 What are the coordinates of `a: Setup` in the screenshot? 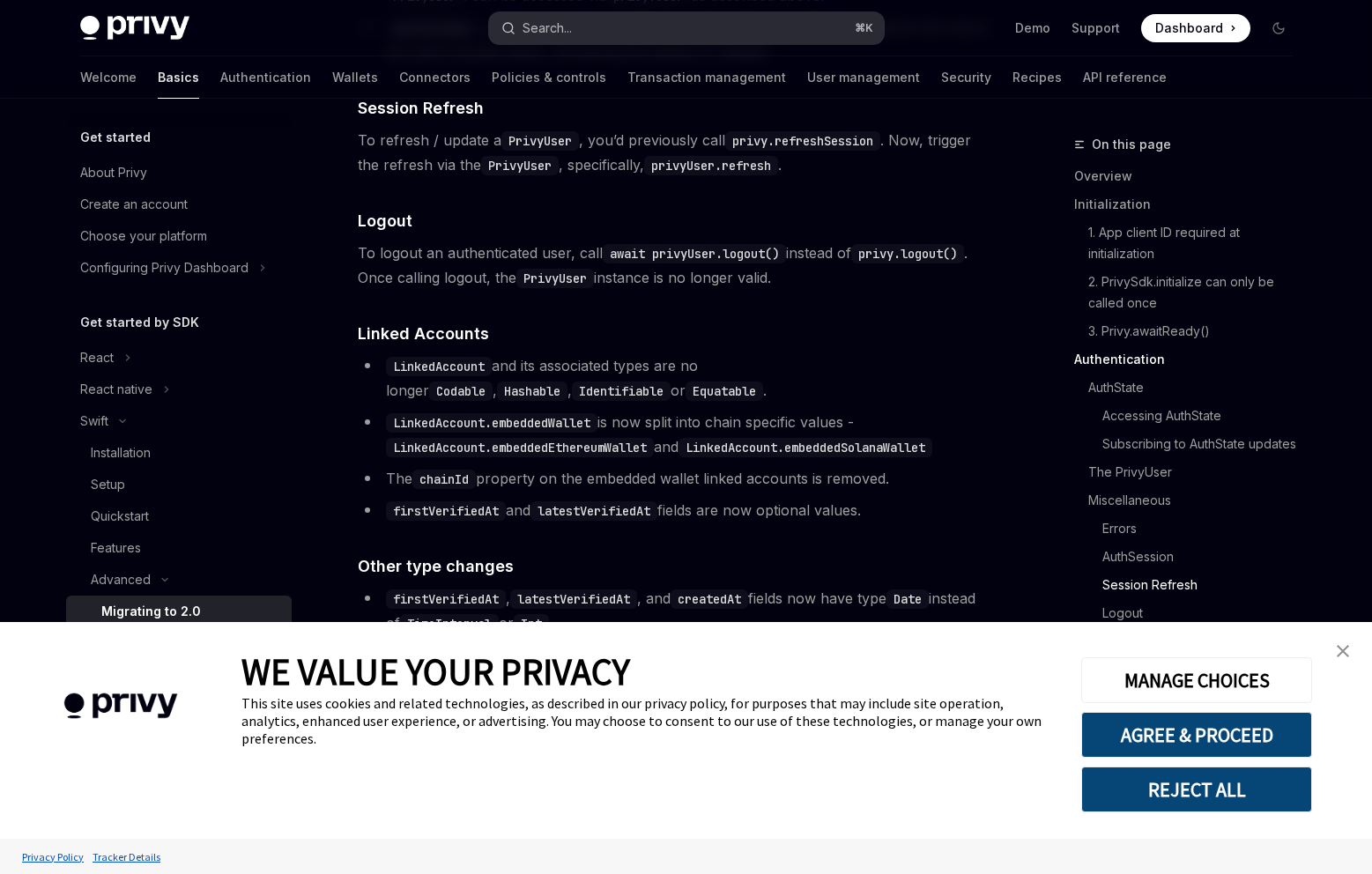 It's located at (179, 485).